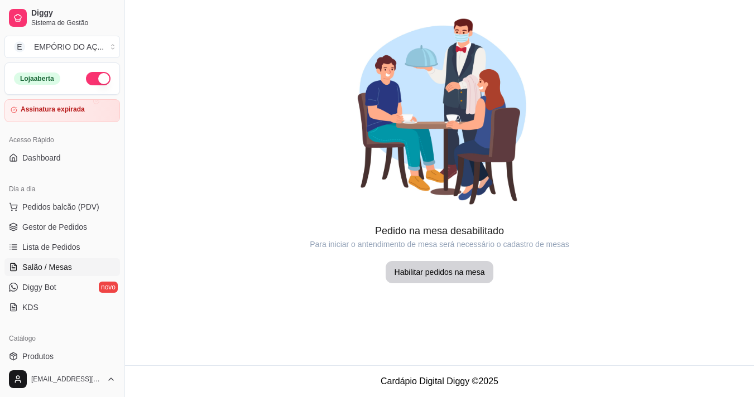 This screenshot has height=397, width=754. What do you see at coordinates (62, 267) in the screenshot?
I see `a: Salão / Mesas` at bounding box center [62, 267].